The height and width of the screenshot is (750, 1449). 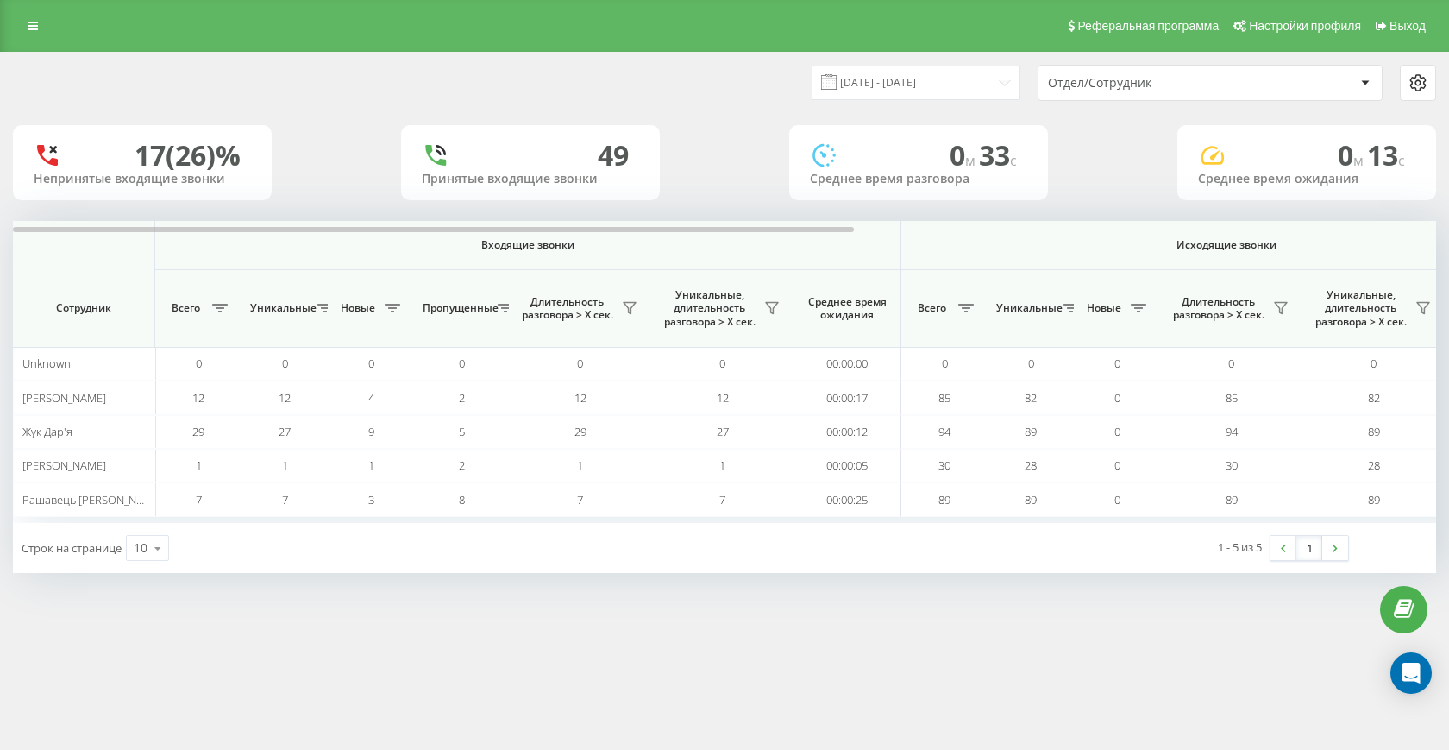 I want to click on span: 13, so click(x=1386, y=154).